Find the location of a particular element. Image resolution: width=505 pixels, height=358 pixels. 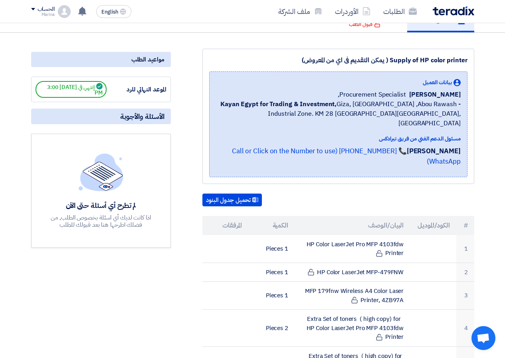

div: الحساب is located at coordinates (46, 9).